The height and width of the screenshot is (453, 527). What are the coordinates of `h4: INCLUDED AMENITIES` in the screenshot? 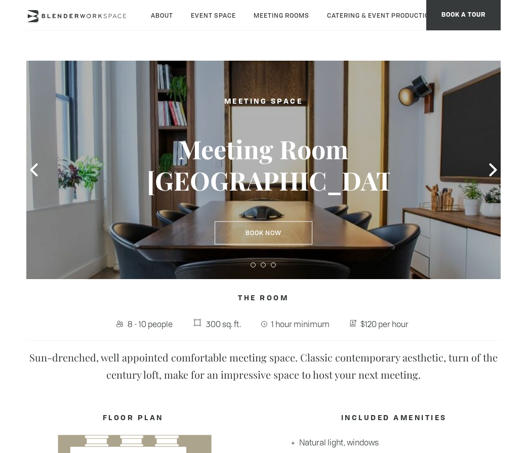 It's located at (394, 419).